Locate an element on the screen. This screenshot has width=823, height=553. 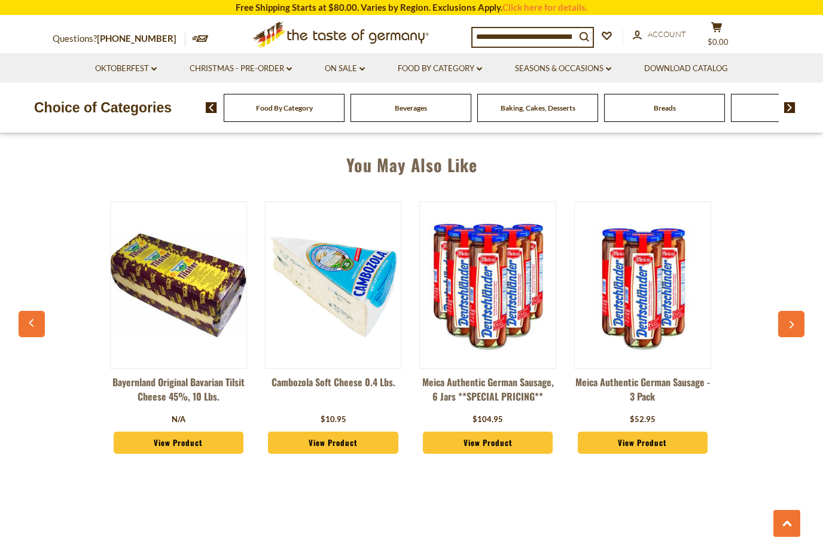
a: Click here for details. is located at coordinates (545, 7).